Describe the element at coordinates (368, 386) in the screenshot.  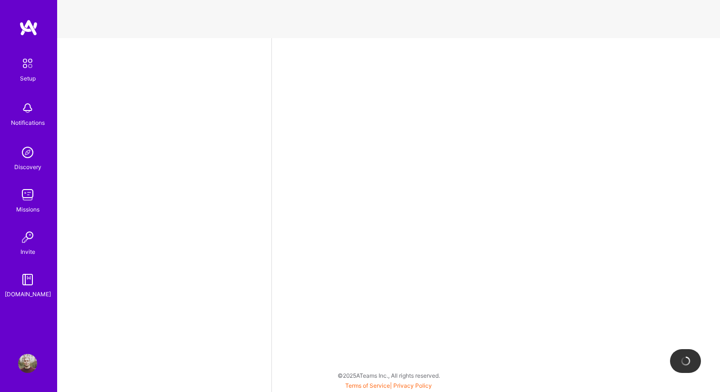
I see `a: Terms of Service` at that location.